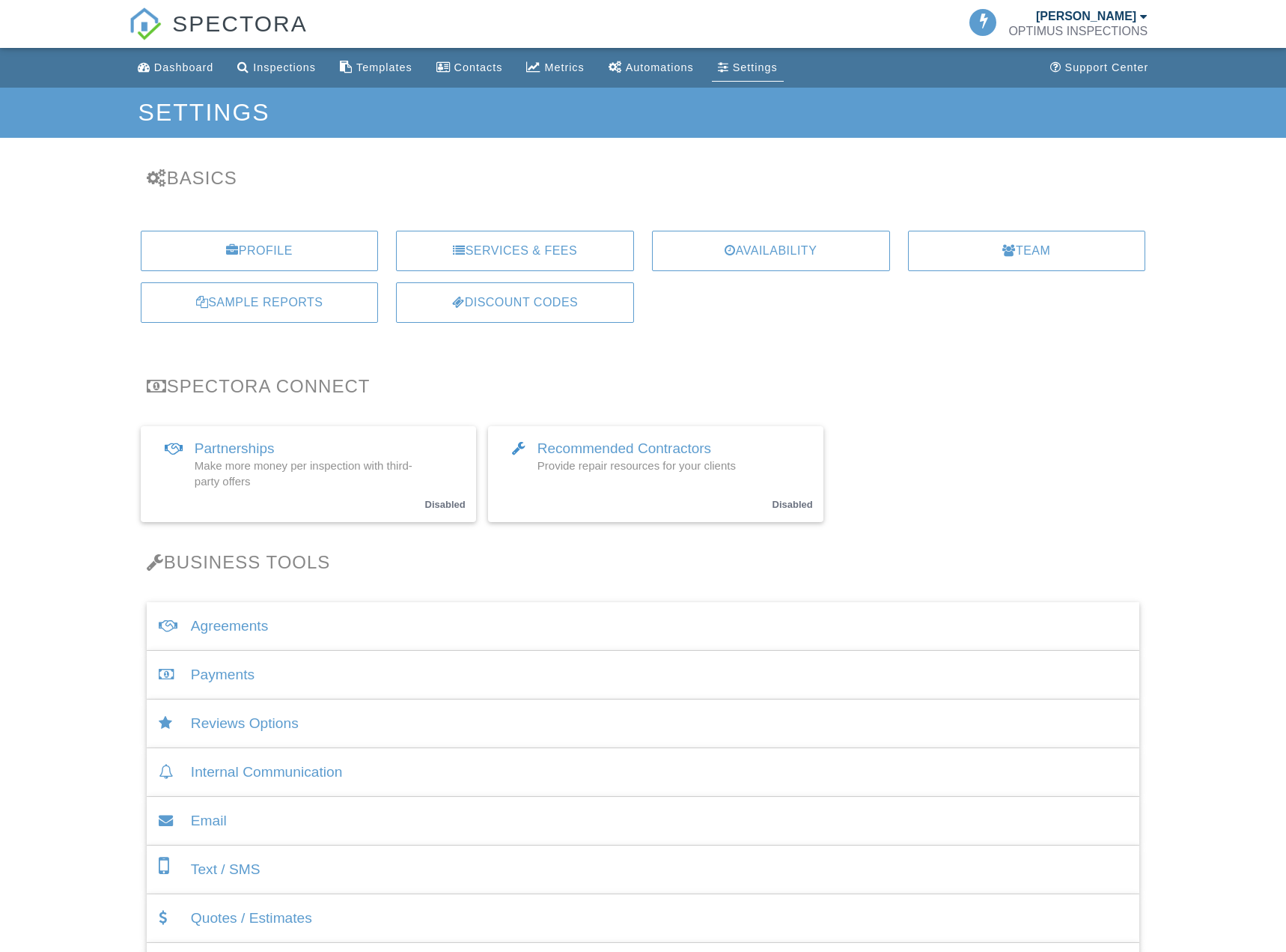 Image resolution: width=1286 pixels, height=952 pixels. Describe the element at coordinates (643, 820) in the screenshot. I see `div: Email` at that location.